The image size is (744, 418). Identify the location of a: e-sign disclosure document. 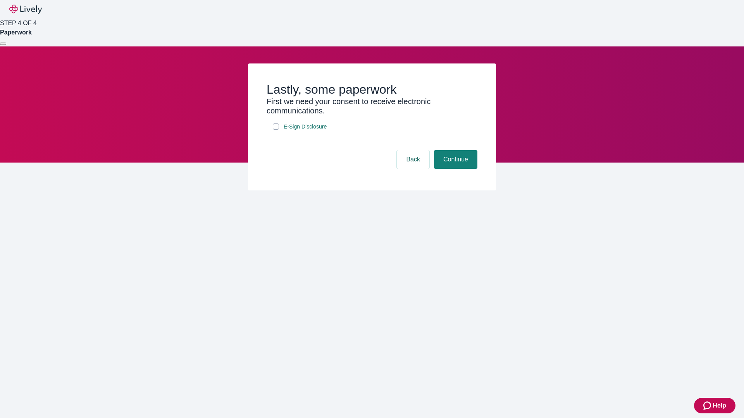
(305, 127).